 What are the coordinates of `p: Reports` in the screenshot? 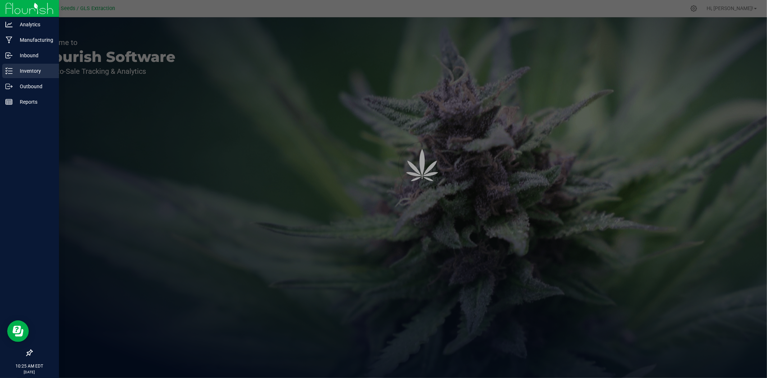 It's located at (34, 102).